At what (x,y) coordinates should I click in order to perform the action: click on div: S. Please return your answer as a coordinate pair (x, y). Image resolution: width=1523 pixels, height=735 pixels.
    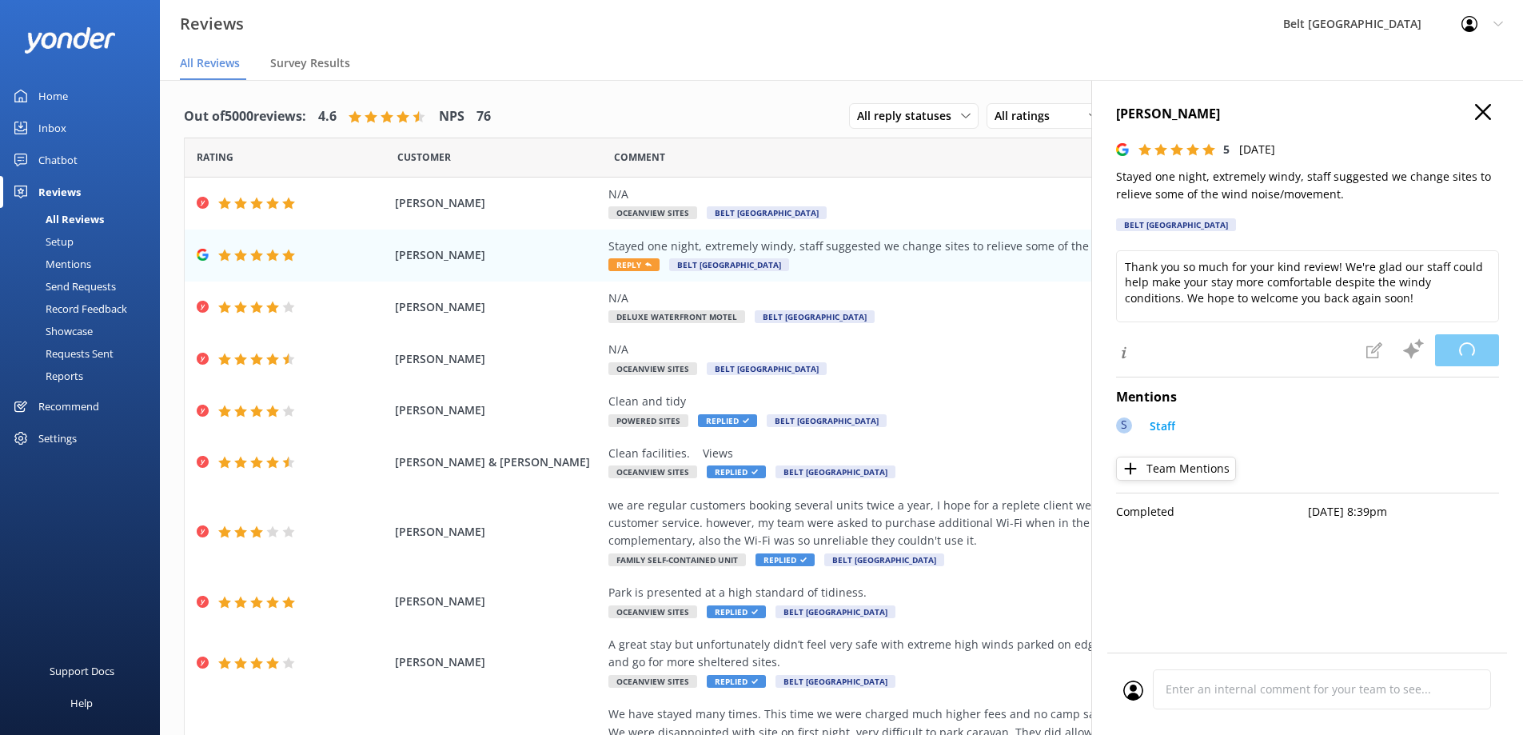
    Looking at the image, I should click on (1124, 425).